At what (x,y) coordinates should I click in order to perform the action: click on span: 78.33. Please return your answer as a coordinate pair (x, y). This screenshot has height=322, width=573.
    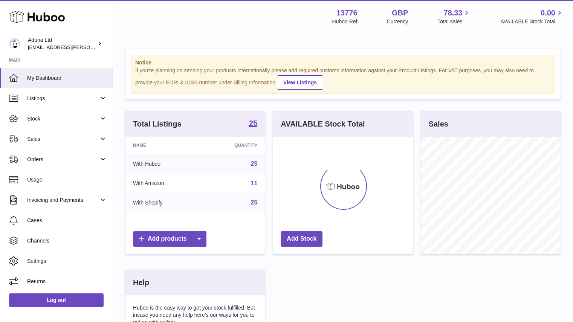
    Looking at the image, I should click on (453, 13).